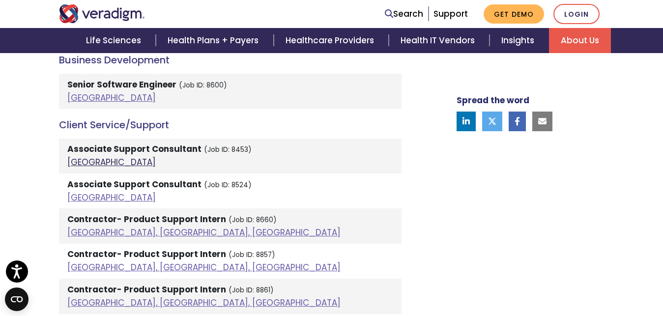 This screenshot has height=316, width=663. Describe the element at coordinates (203, 85) in the screenshot. I see `small: (Job ID: 8600)` at that location.